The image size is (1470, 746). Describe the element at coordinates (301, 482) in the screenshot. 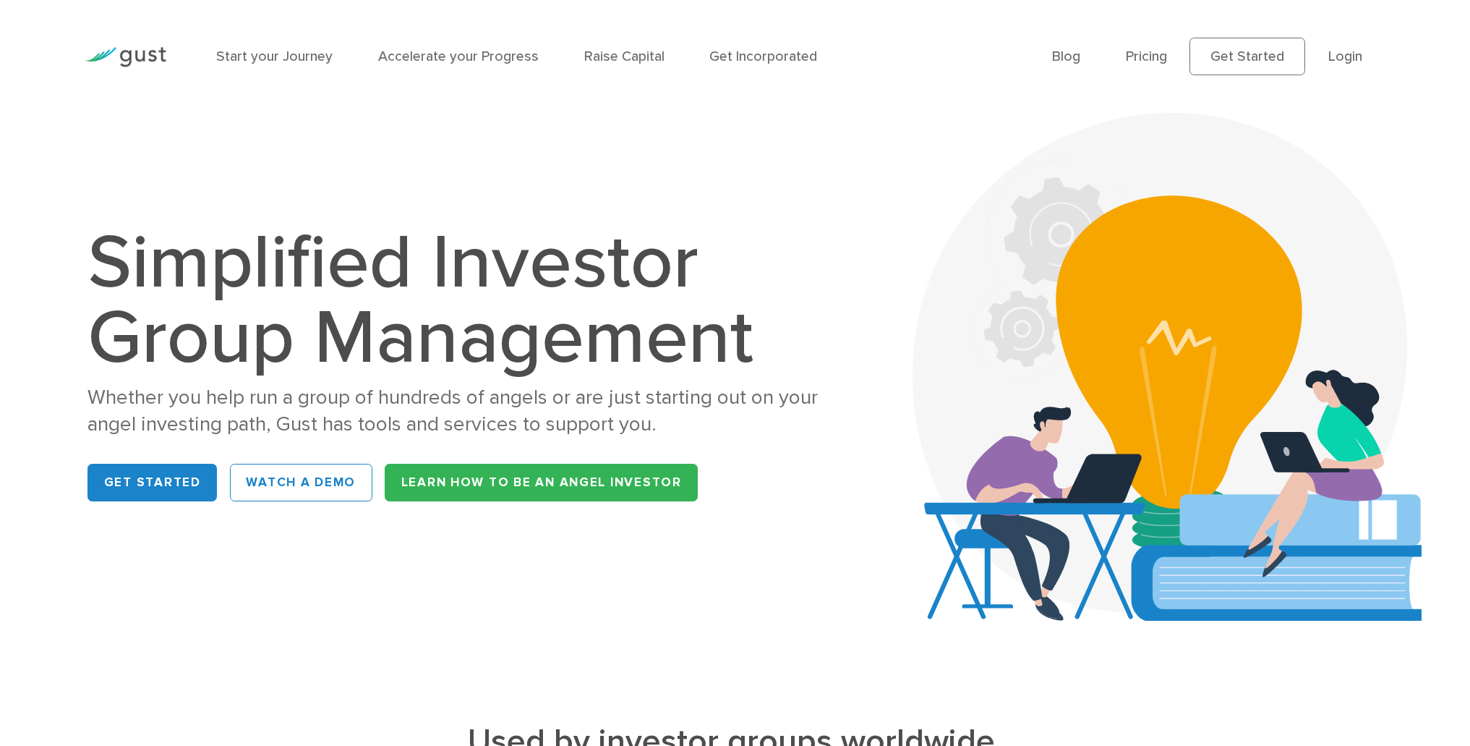

I see `a: WATCH A DEMO` at that location.